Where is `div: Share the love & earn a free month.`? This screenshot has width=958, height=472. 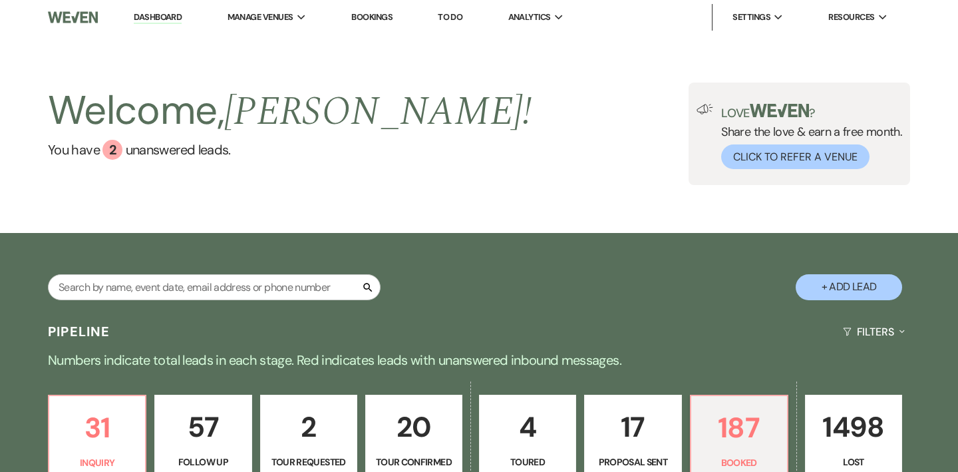
div: Share the love & earn a free month. is located at coordinates (807, 136).